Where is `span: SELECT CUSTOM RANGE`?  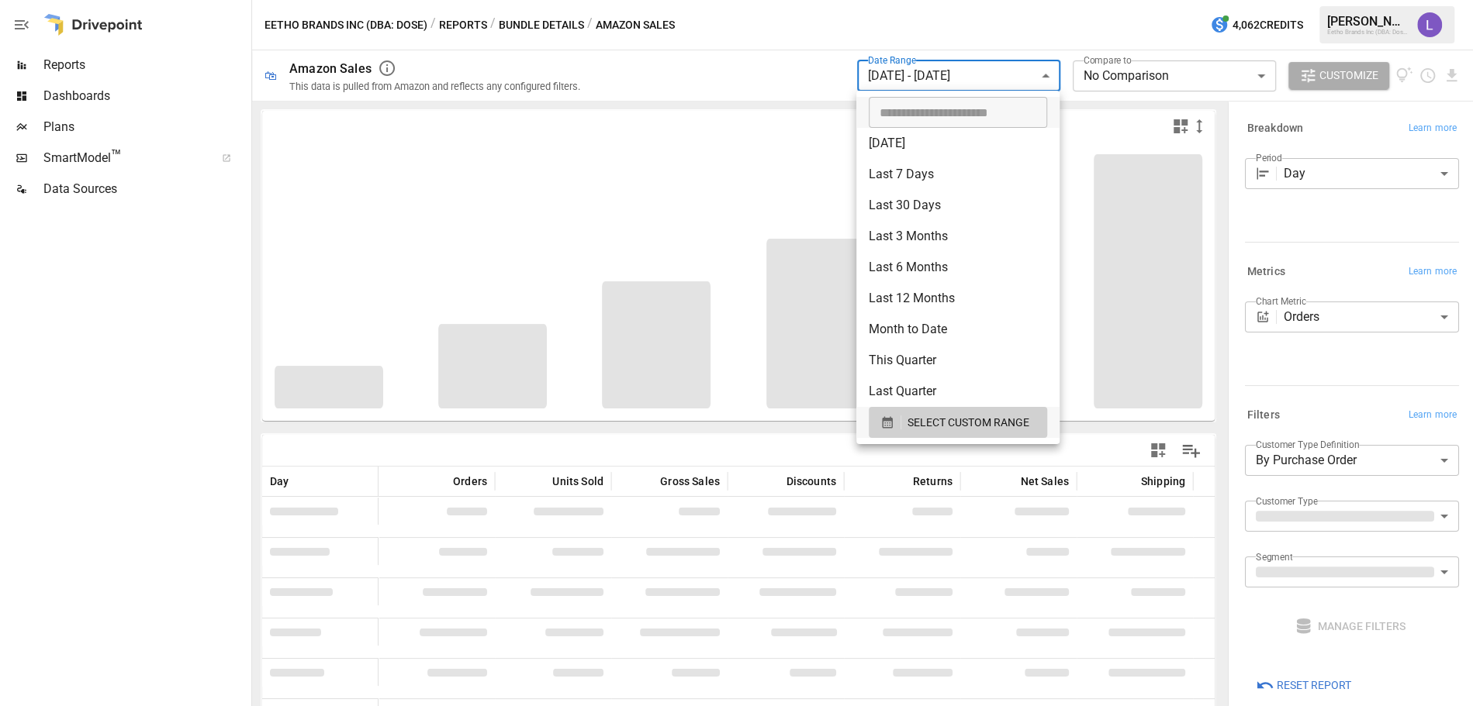 span: SELECT CUSTOM RANGE is located at coordinates (968, 423).